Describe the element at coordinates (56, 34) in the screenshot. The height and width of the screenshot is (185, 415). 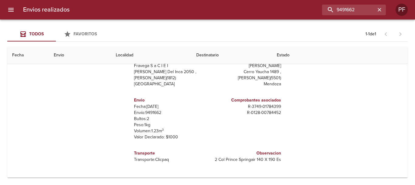
I see `div: Tabs Envios` at that location.